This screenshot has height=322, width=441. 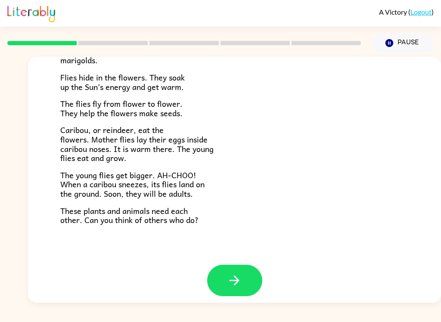 What do you see at coordinates (403, 43) in the screenshot?
I see `button: Pause` at bounding box center [403, 43].